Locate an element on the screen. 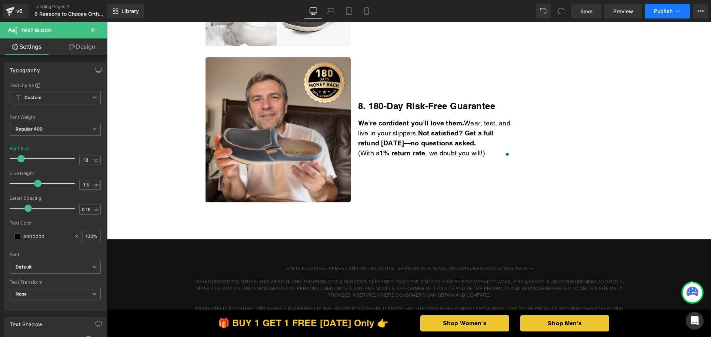 Image resolution: width=711 pixels, height=337 pixels. a: Shop Men's is located at coordinates (458, 301).